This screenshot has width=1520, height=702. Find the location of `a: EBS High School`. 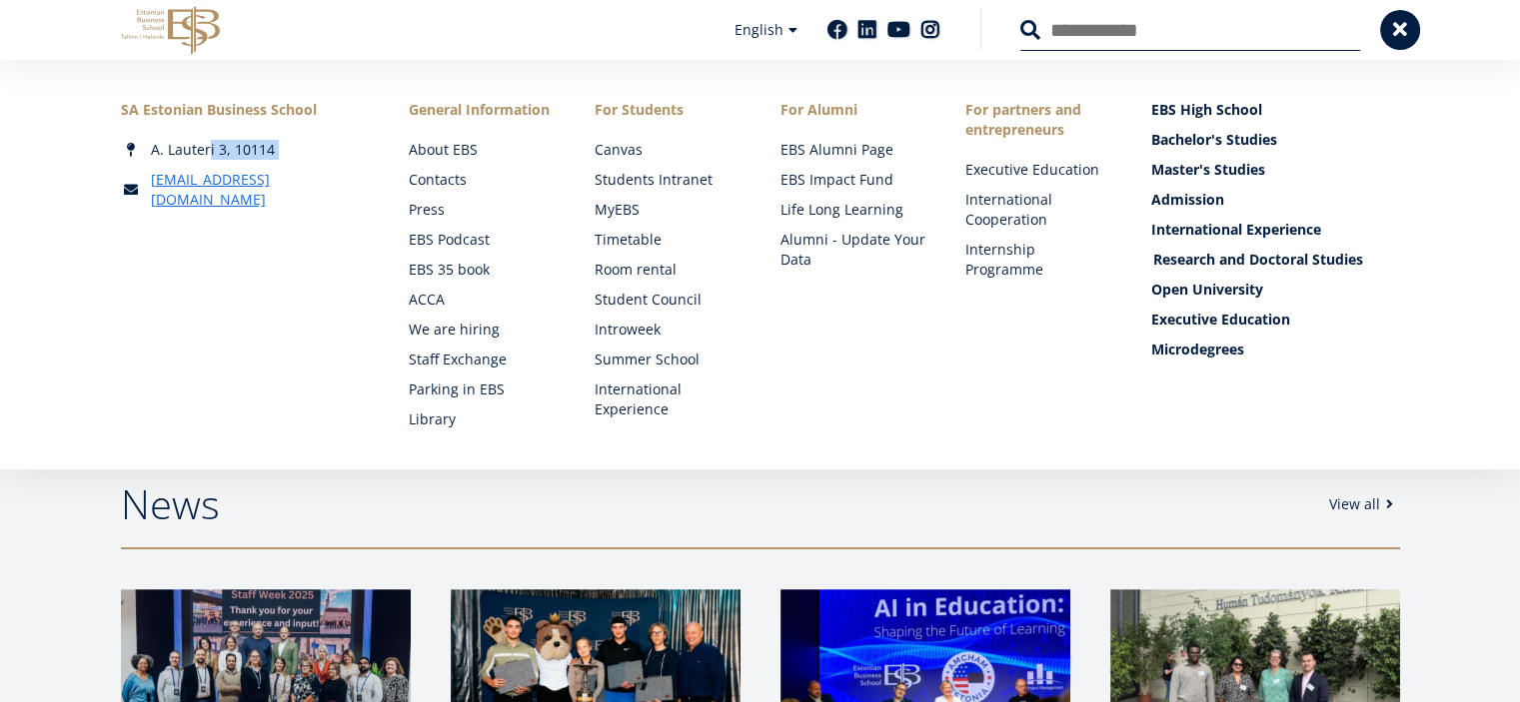

a: EBS High School is located at coordinates (1275, 110).